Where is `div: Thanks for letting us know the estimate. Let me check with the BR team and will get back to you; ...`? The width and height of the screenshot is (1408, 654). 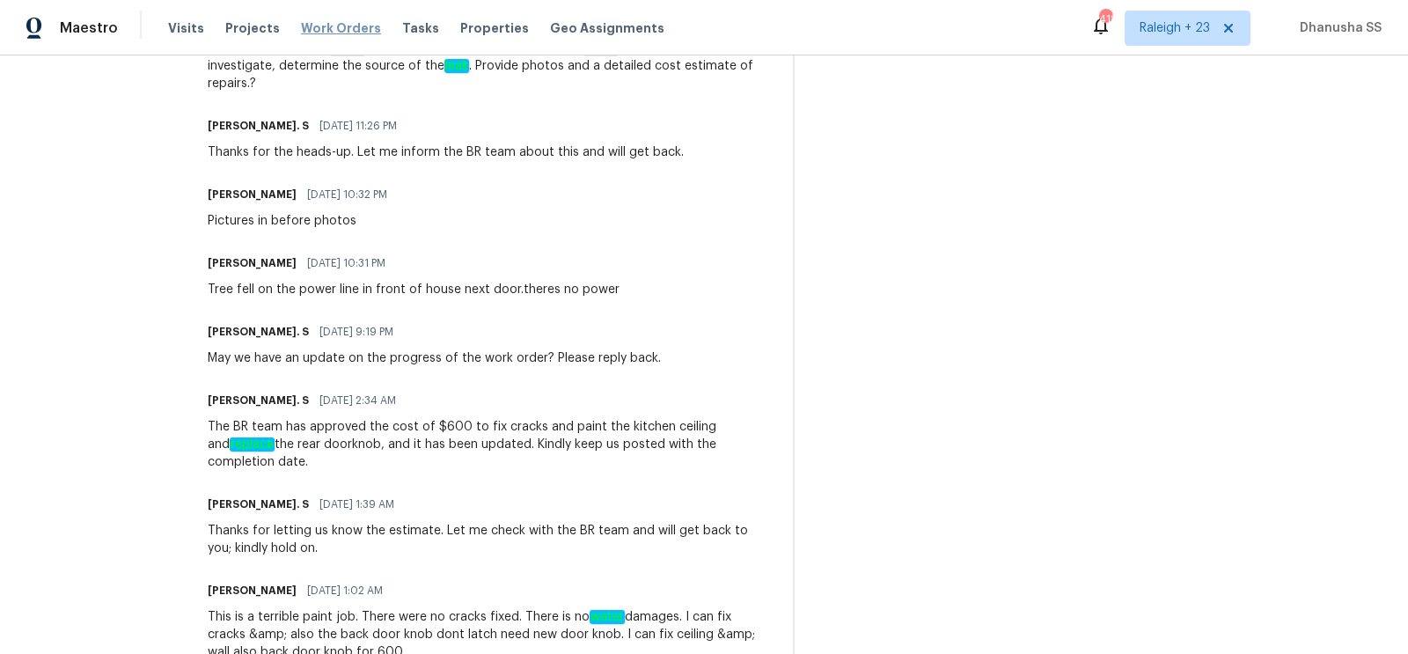 div: Thanks for letting us know the estimate. Let me check with the BR team and will get back to you; ... is located at coordinates (489, 540).